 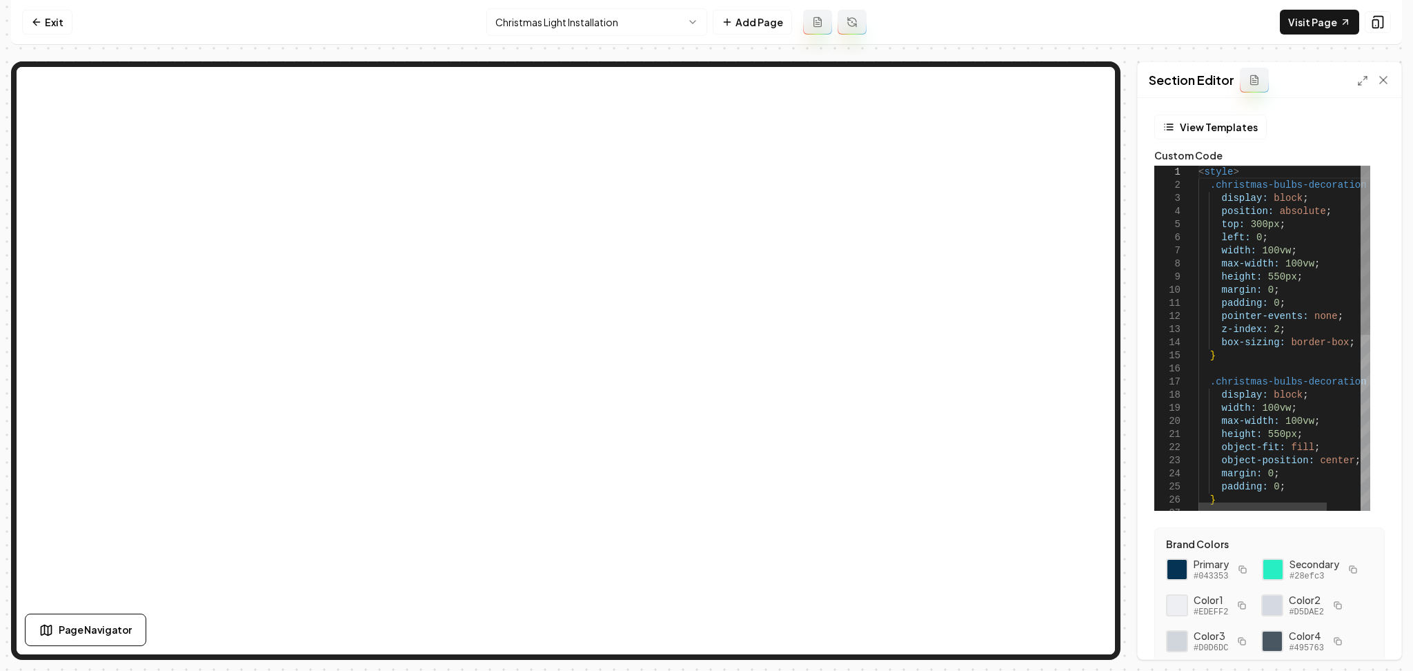 What do you see at coordinates (1326, 316) in the screenshot?
I see `span: none` at bounding box center [1326, 316].